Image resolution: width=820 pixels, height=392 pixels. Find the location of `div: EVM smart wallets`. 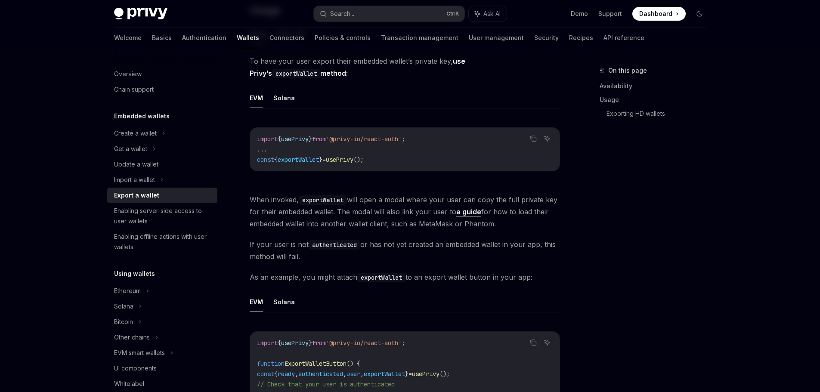

div: EVM smart wallets is located at coordinates (139, 353).